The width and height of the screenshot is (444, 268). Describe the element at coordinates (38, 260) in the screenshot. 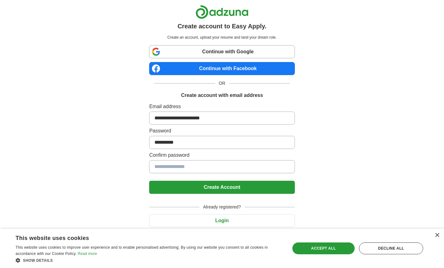

I see `span: Show details` at that location.